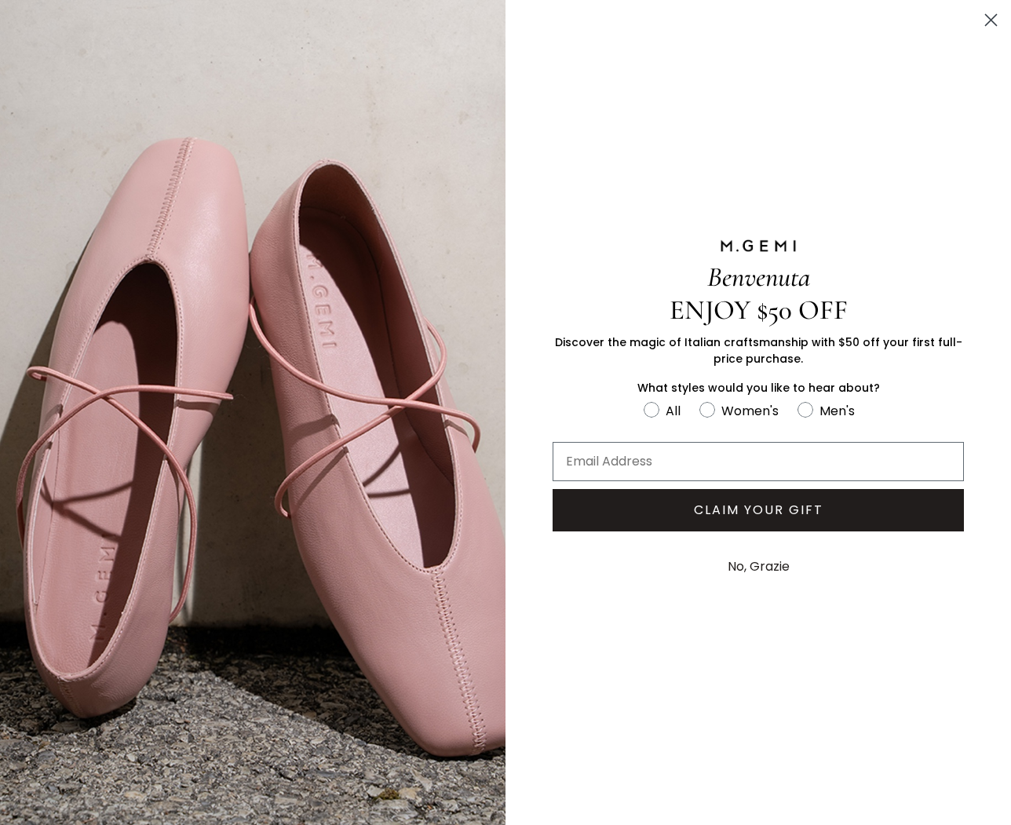 Image resolution: width=1011 pixels, height=825 pixels. Describe the element at coordinates (758, 246) in the screenshot. I see `img: M.GEMI` at that location.